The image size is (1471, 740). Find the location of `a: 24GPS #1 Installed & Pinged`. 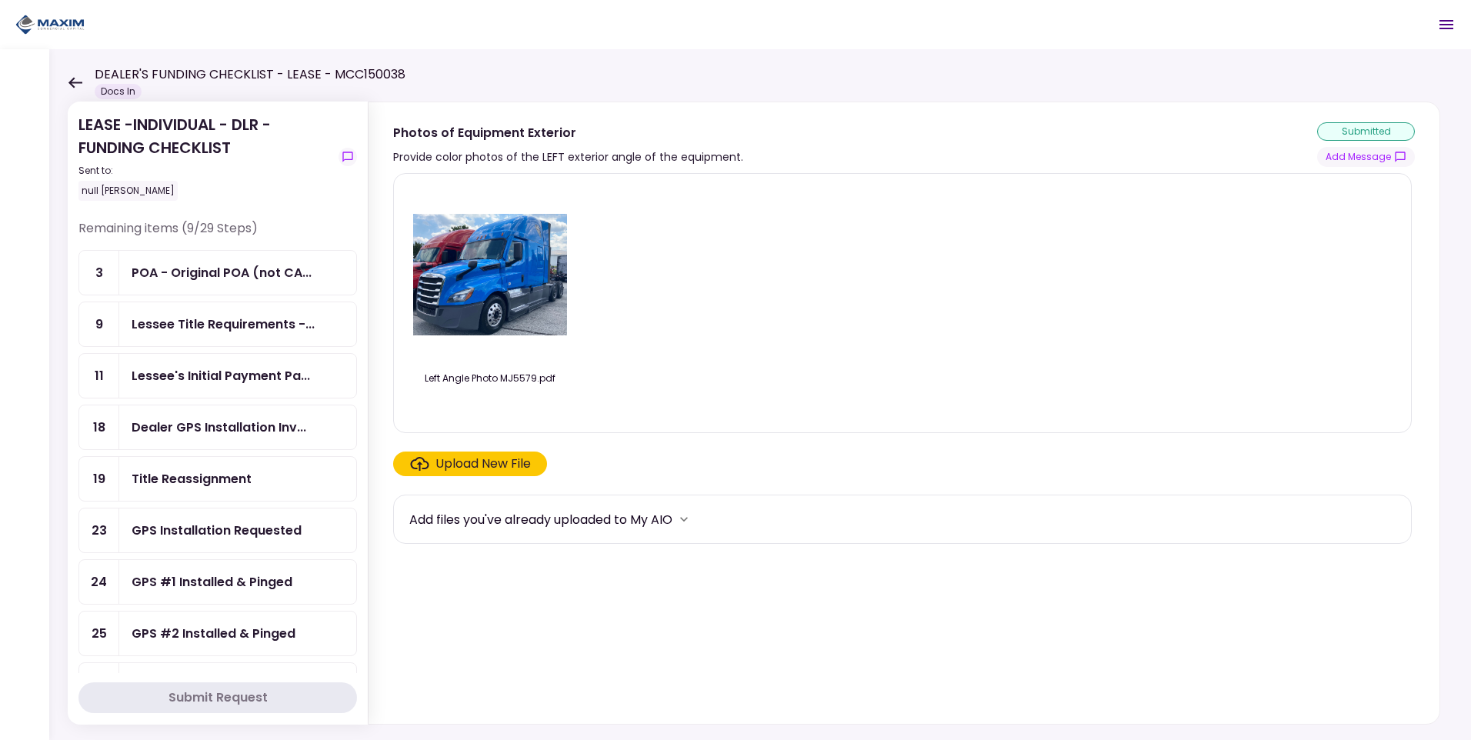

a: 24GPS #1 Installed & Pinged is located at coordinates (218, 582).